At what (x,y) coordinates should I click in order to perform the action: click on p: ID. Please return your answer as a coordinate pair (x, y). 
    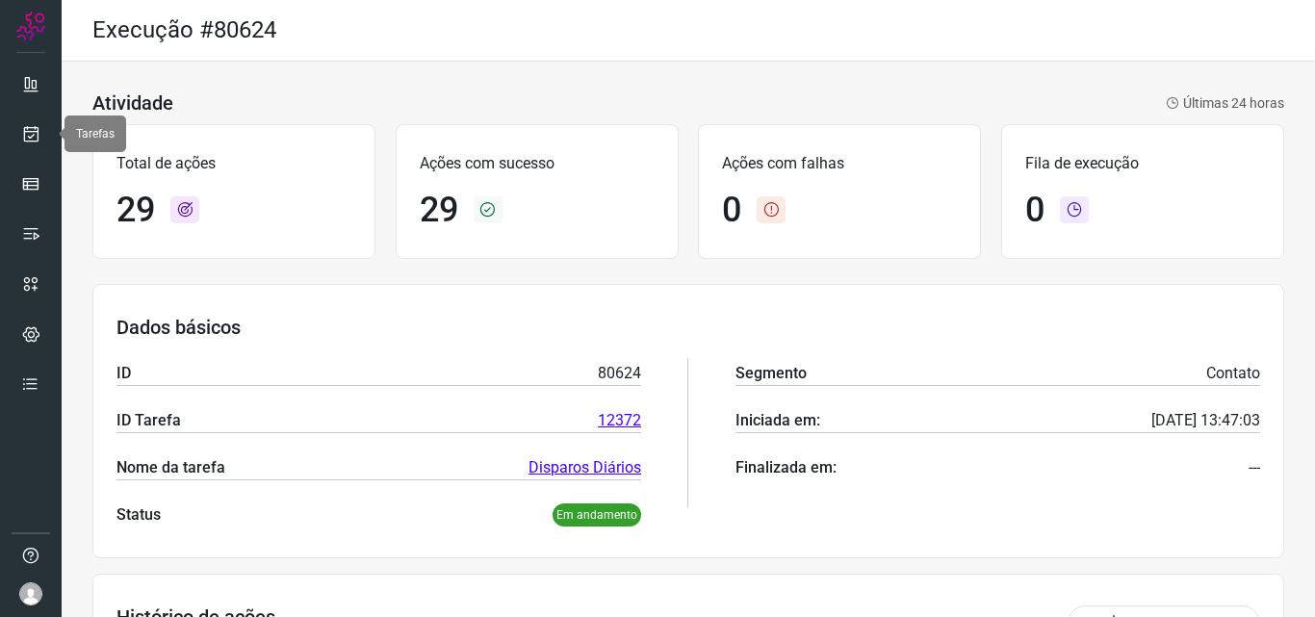
    Looking at the image, I should click on (123, 374).